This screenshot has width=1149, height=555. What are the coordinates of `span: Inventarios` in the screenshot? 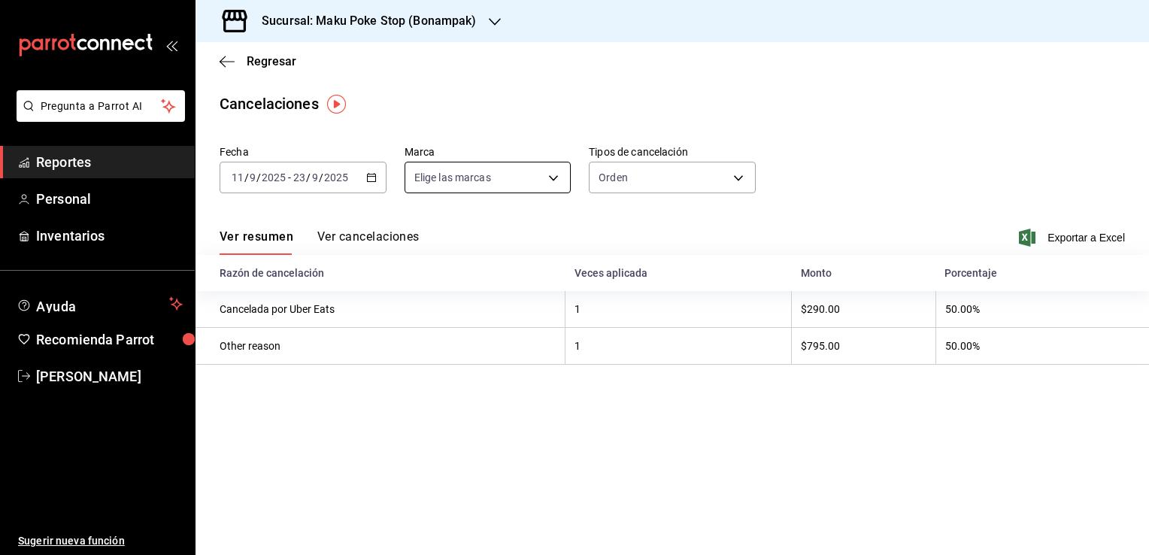 It's located at (109, 235).